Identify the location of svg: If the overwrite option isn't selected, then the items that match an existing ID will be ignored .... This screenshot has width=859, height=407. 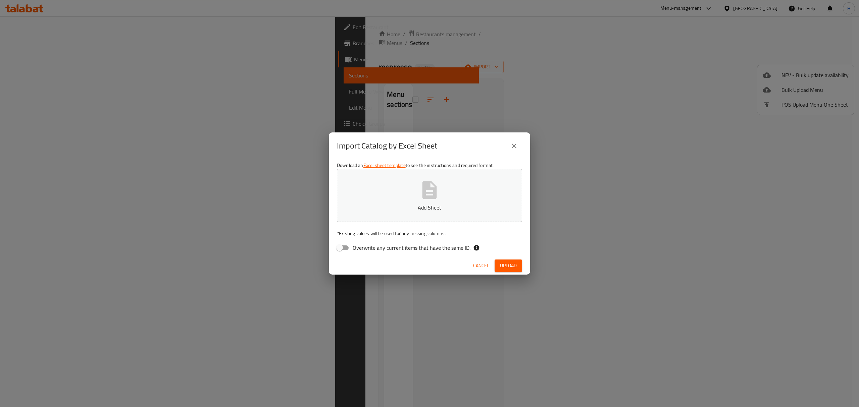
(476, 248).